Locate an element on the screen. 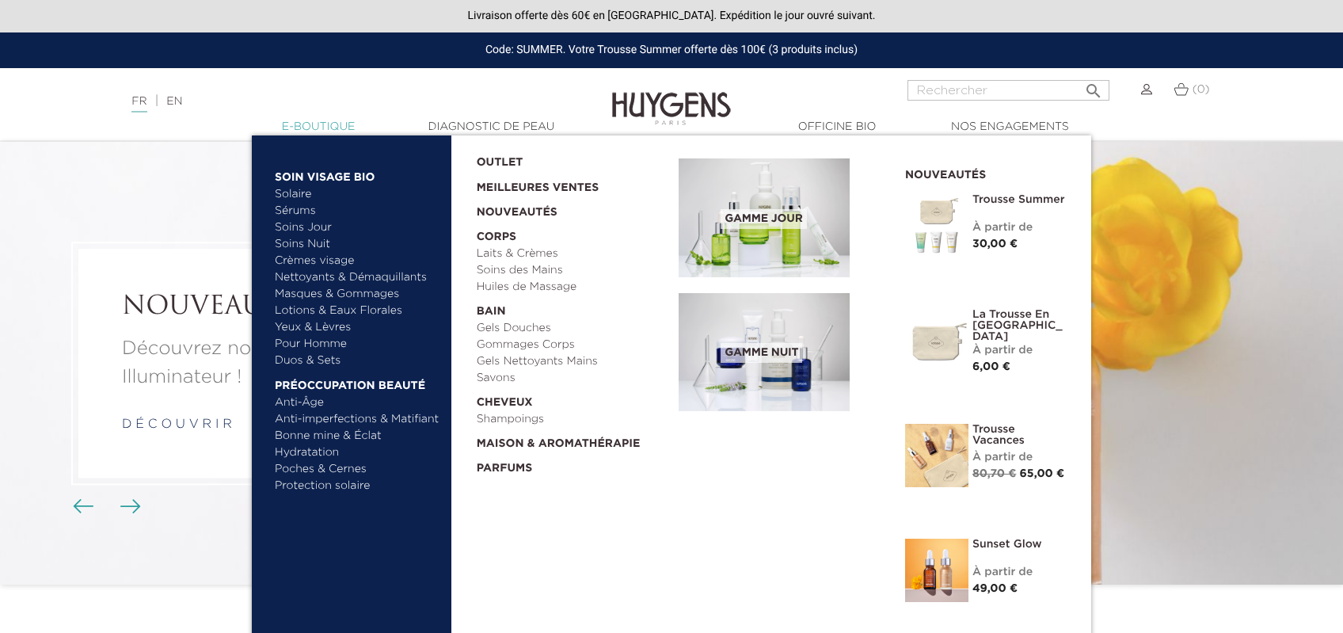  img: Trousse Summer is located at coordinates (937, 226).